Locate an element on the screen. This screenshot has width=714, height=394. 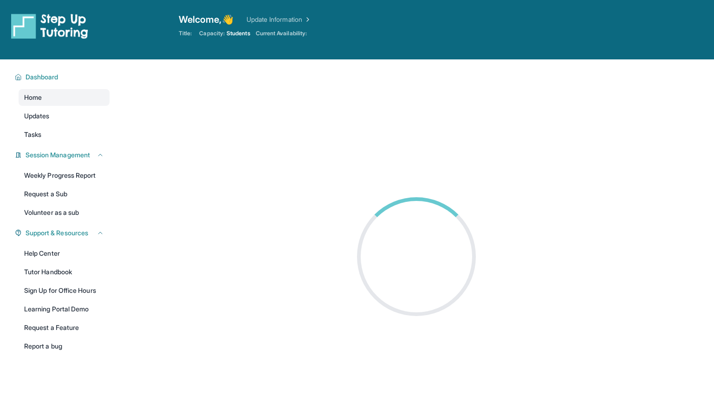
span: Welcome, 👋 is located at coordinates (206, 20).